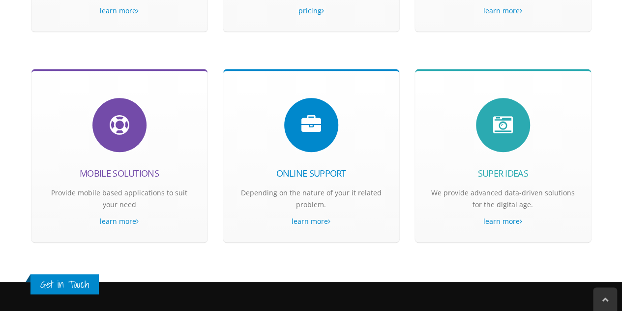  What do you see at coordinates (311, 11) in the screenshot?
I see `a: pricing` at bounding box center [311, 11].